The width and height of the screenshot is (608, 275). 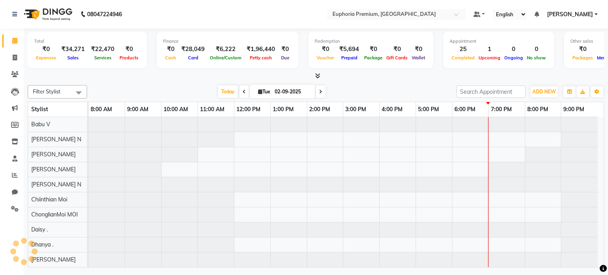 I want to click on a: 8:00 AM, so click(x=101, y=109).